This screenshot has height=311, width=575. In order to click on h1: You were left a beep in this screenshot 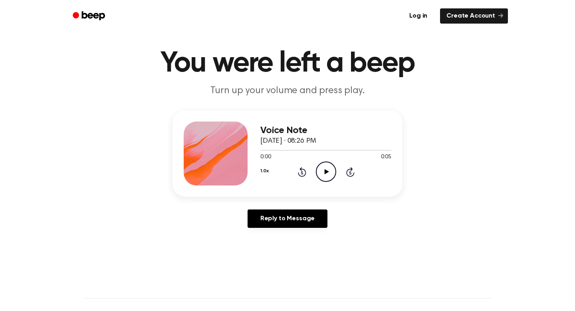, I will do `click(288, 63)`.